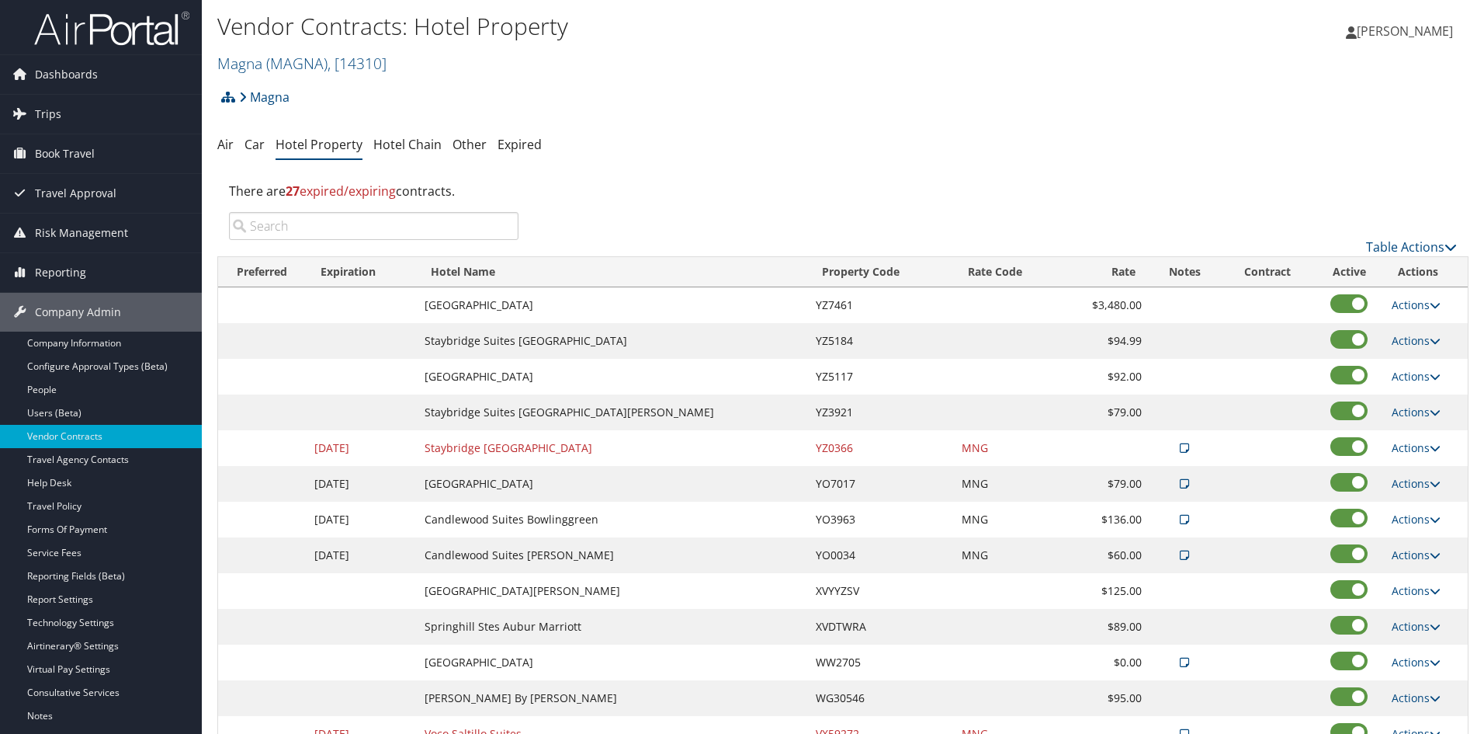  What do you see at coordinates (75, 193) in the screenshot?
I see `span: Travel Approval` at bounding box center [75, 193].